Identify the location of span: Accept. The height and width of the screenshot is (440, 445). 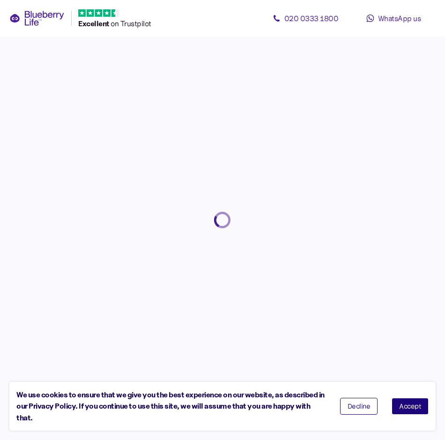
(410, 406).